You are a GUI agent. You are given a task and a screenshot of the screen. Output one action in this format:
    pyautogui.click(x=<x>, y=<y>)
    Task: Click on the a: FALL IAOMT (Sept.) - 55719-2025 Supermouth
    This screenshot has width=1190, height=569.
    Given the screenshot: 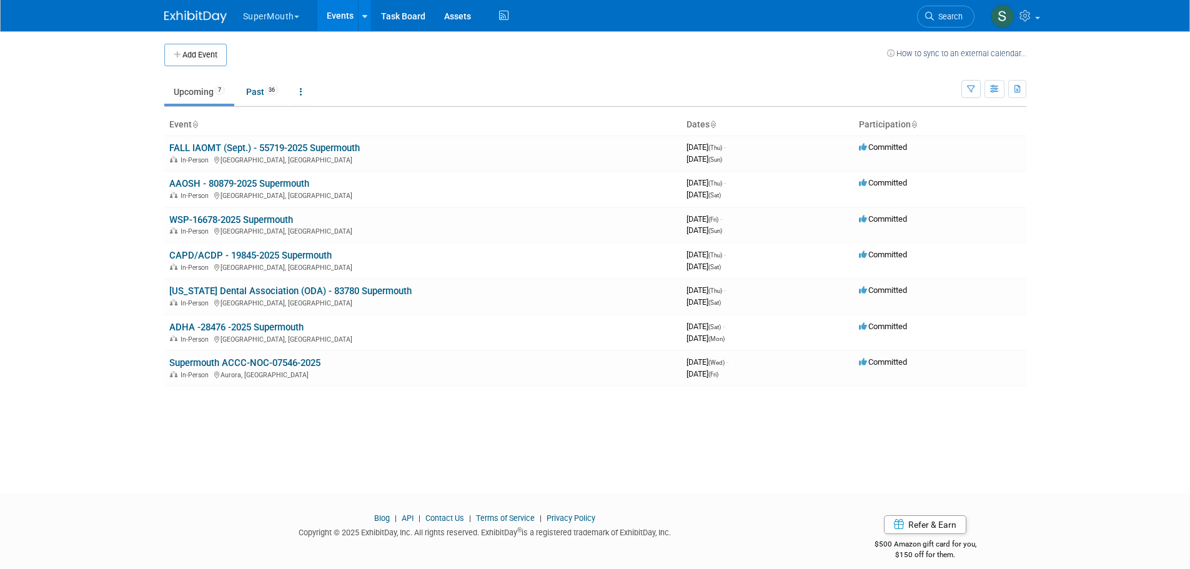 What is the action you would take?
    pyautogui.click(x=264, y=148)
    